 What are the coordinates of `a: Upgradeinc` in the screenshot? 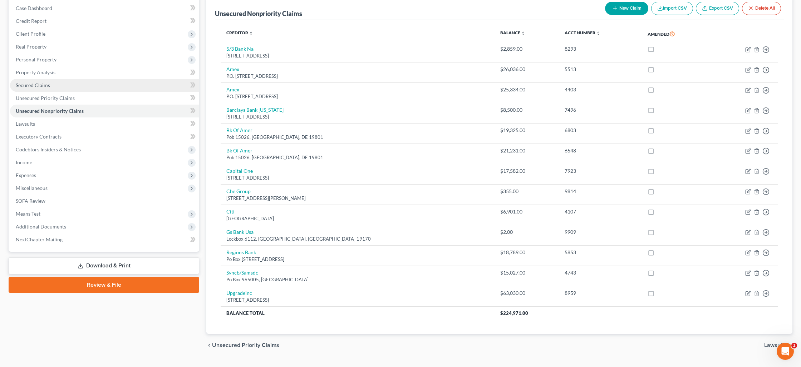 It's located at (239, 293).